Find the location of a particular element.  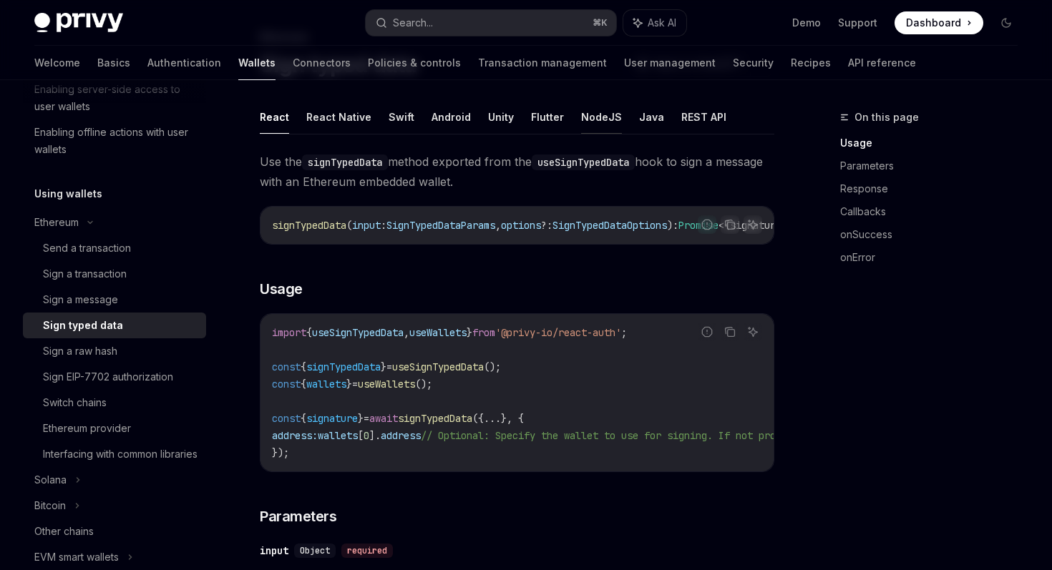

a: Interfacing with common libraries is located at coordinates (115, 455).